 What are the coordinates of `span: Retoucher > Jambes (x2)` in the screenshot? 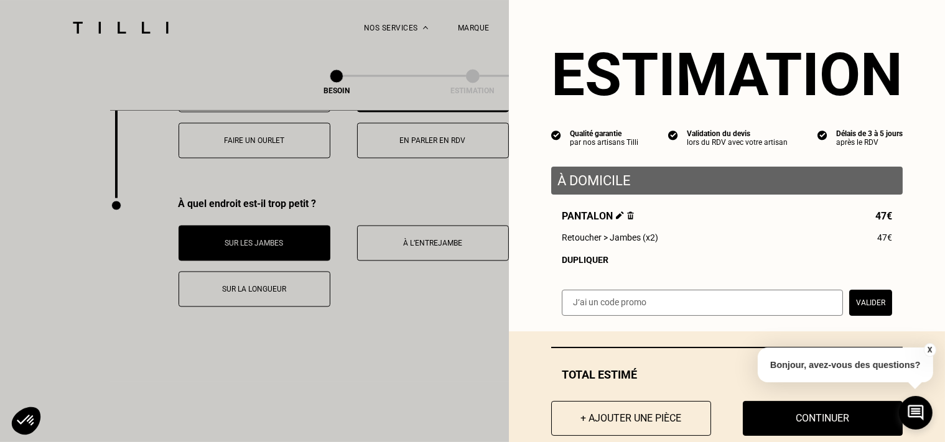 It's located at (610, 238).